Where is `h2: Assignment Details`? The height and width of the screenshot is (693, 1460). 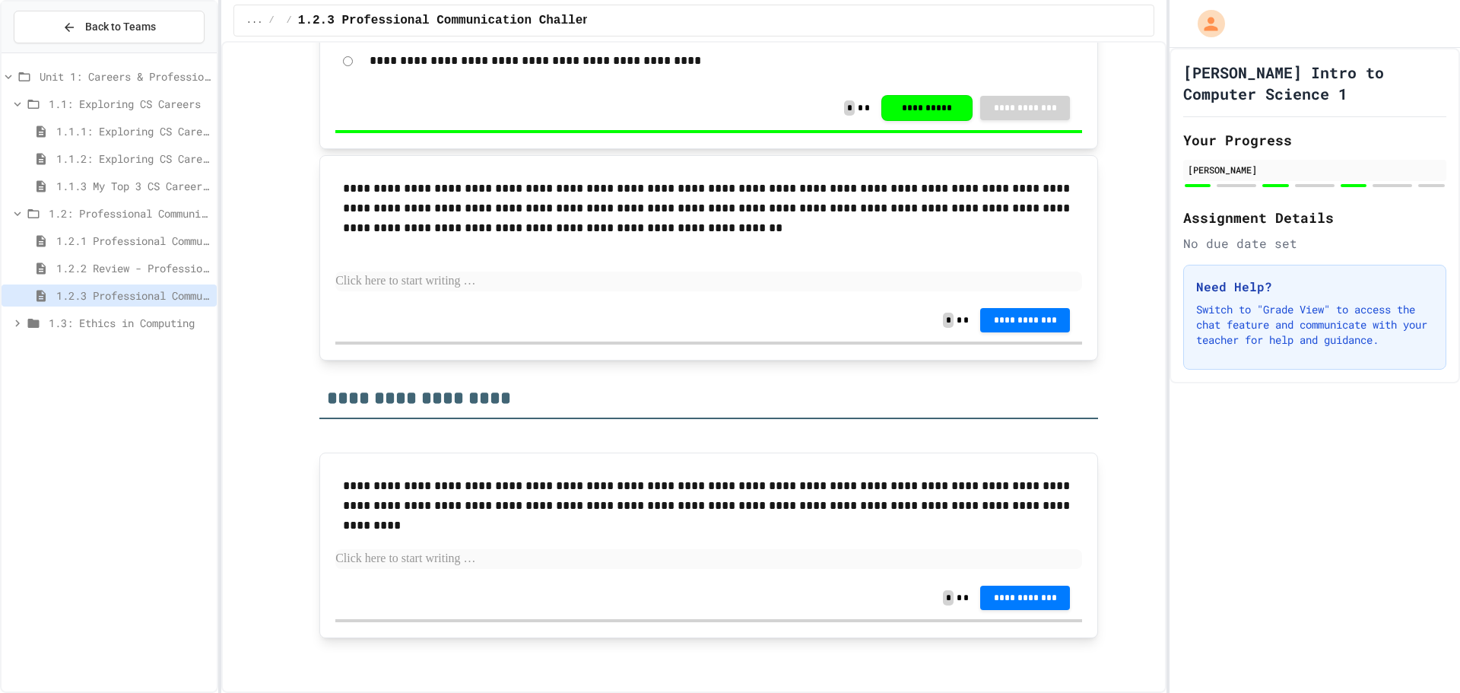
h2: Assignment Details is located at coordinates (1315, 217).